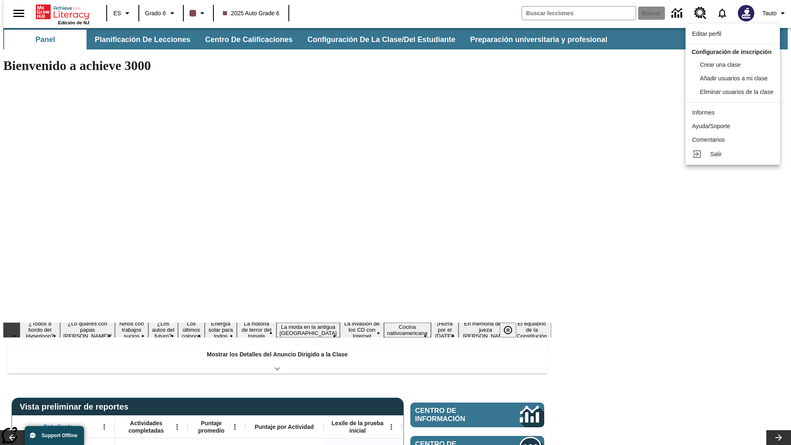 This screenshot has width=791, height=445. What do you see at coordinates (711, 126) in the screenshot?
I see `span: Ayuda/Soporte` at bounding box center [711, 126].